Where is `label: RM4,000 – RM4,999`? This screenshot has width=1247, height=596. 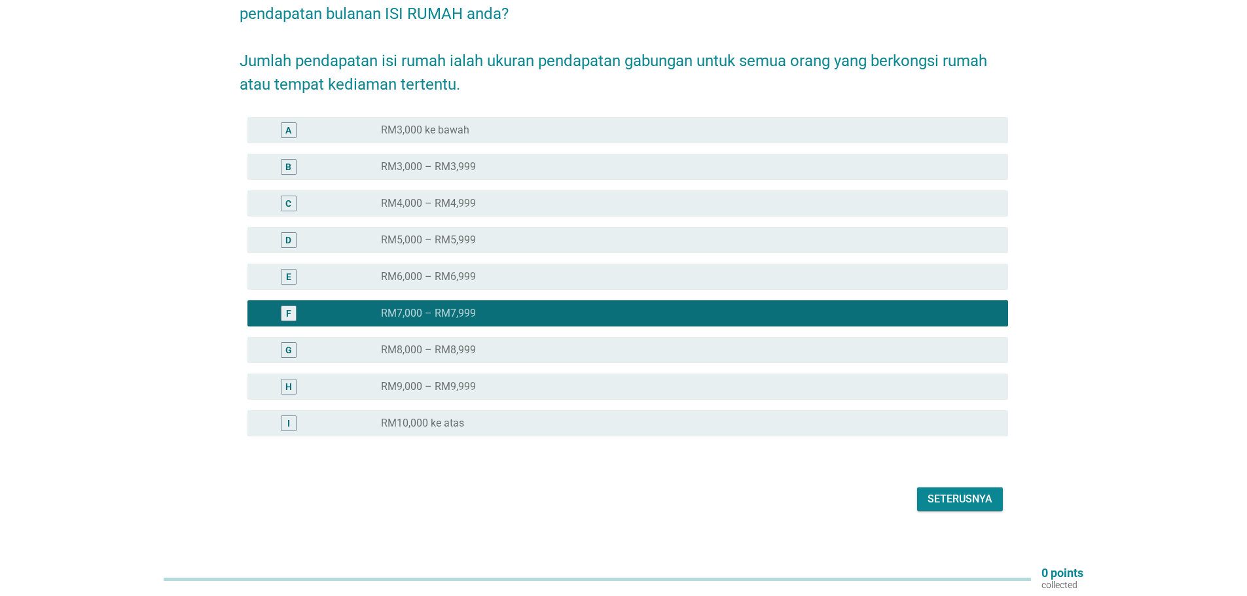 label: RM4,000 – RM4,999 is located at coordinates (428, 204).